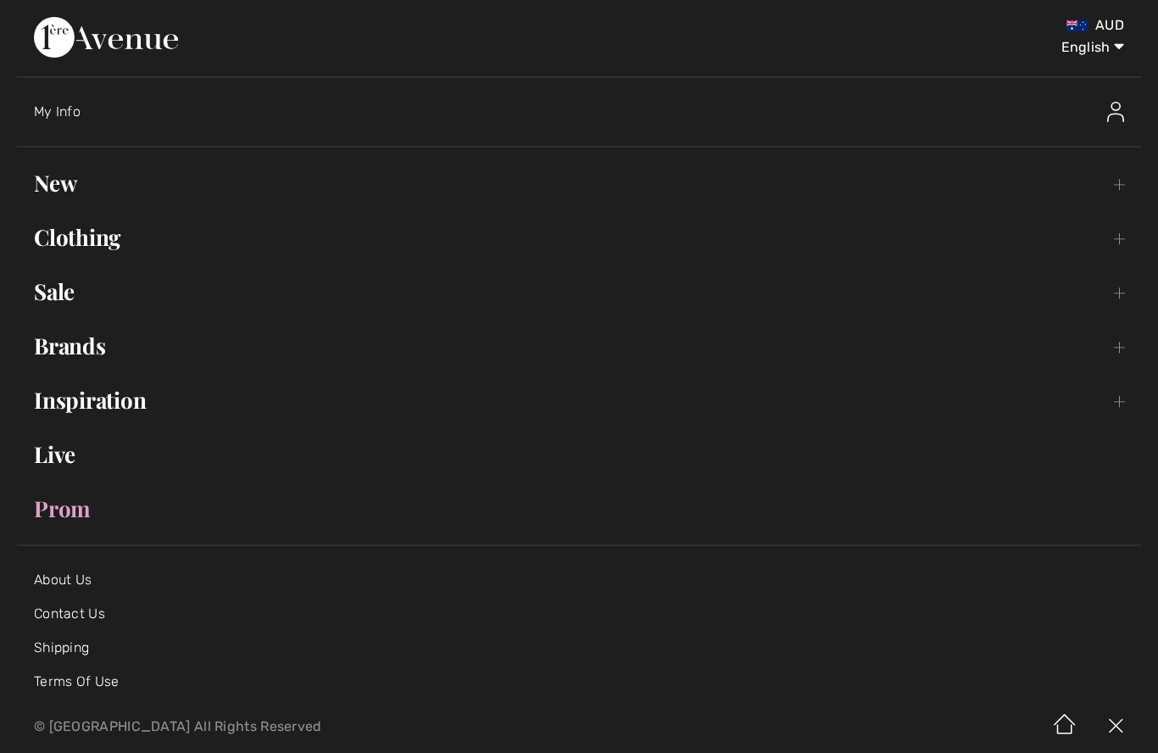 The height and width of the screenshot is (753, 1158). Describe the element at coordinates (902, 25) in the screenshot. I see `div: AUD` at that location.